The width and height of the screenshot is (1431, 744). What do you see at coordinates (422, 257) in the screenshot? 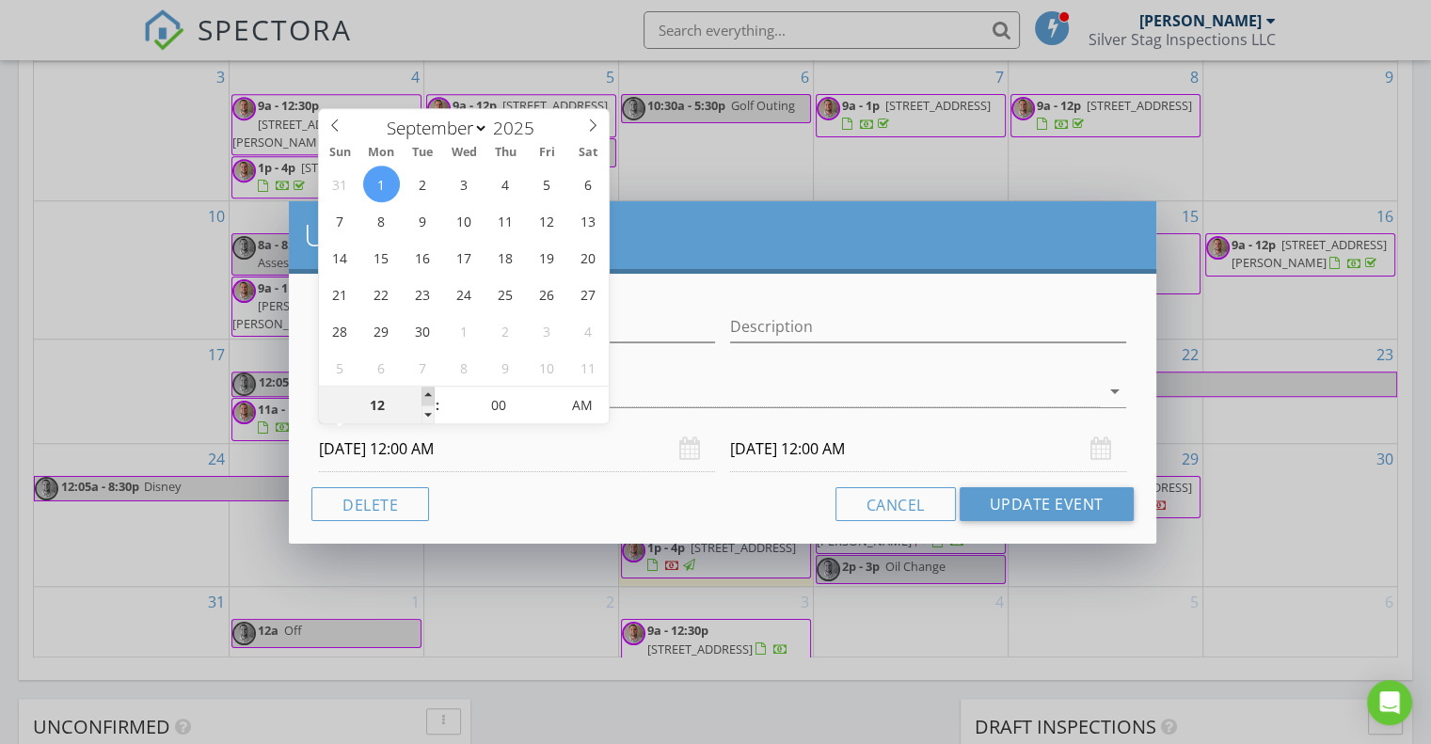
I see `span: September 16, 2025` at bounding box center [422, 257].